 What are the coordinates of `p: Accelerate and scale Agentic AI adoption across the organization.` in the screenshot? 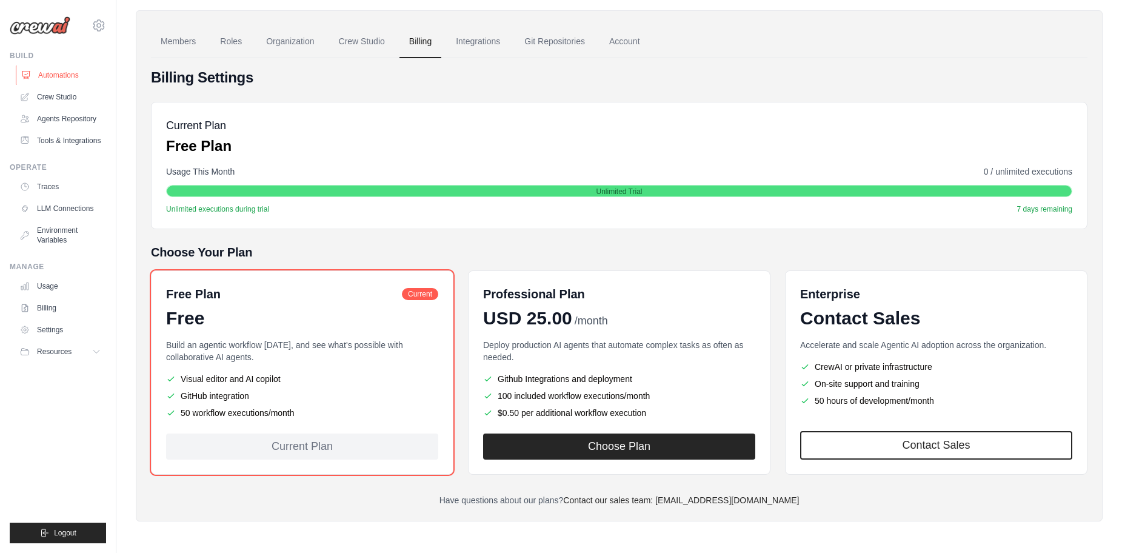 It's located at (936, 345).